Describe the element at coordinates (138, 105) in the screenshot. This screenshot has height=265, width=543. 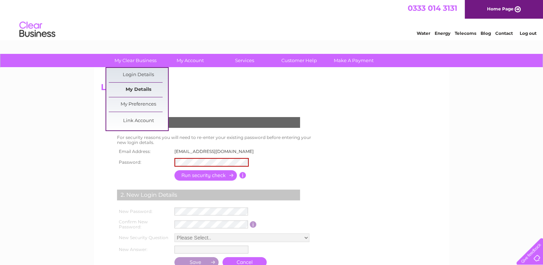
I see `a: My Preferences` at that location.